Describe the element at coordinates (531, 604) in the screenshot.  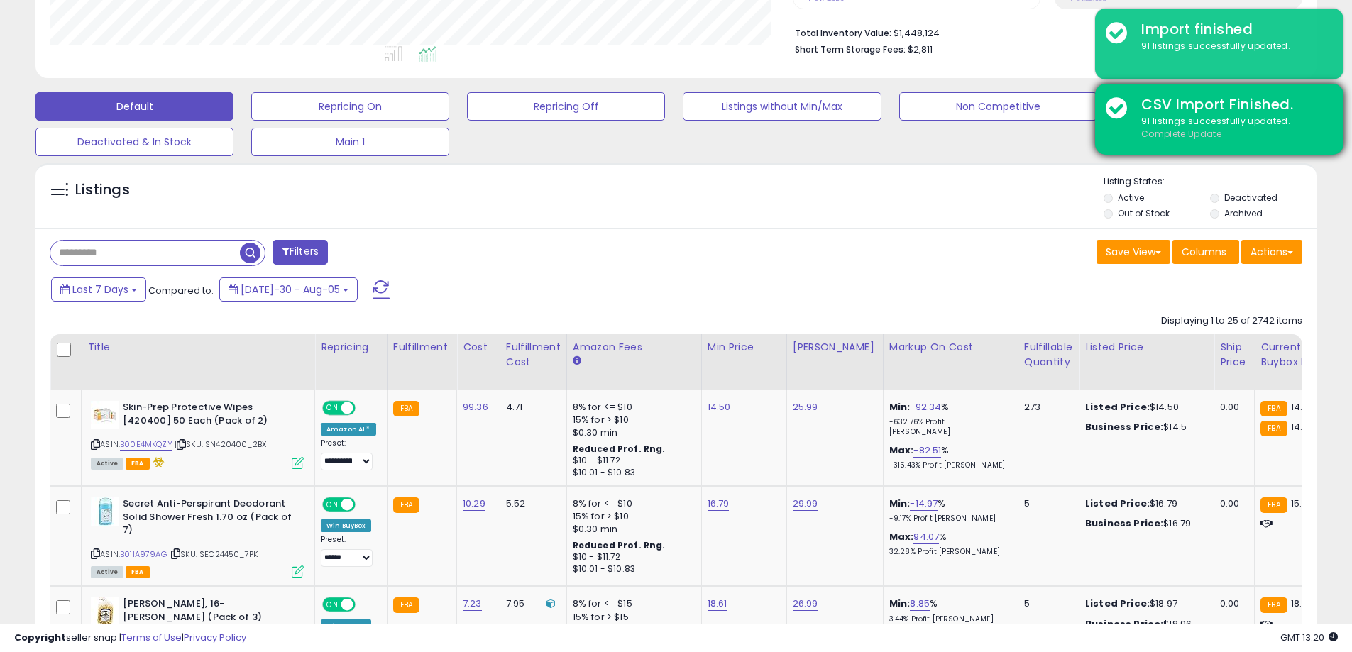
I see `div: 7.95` at that location.